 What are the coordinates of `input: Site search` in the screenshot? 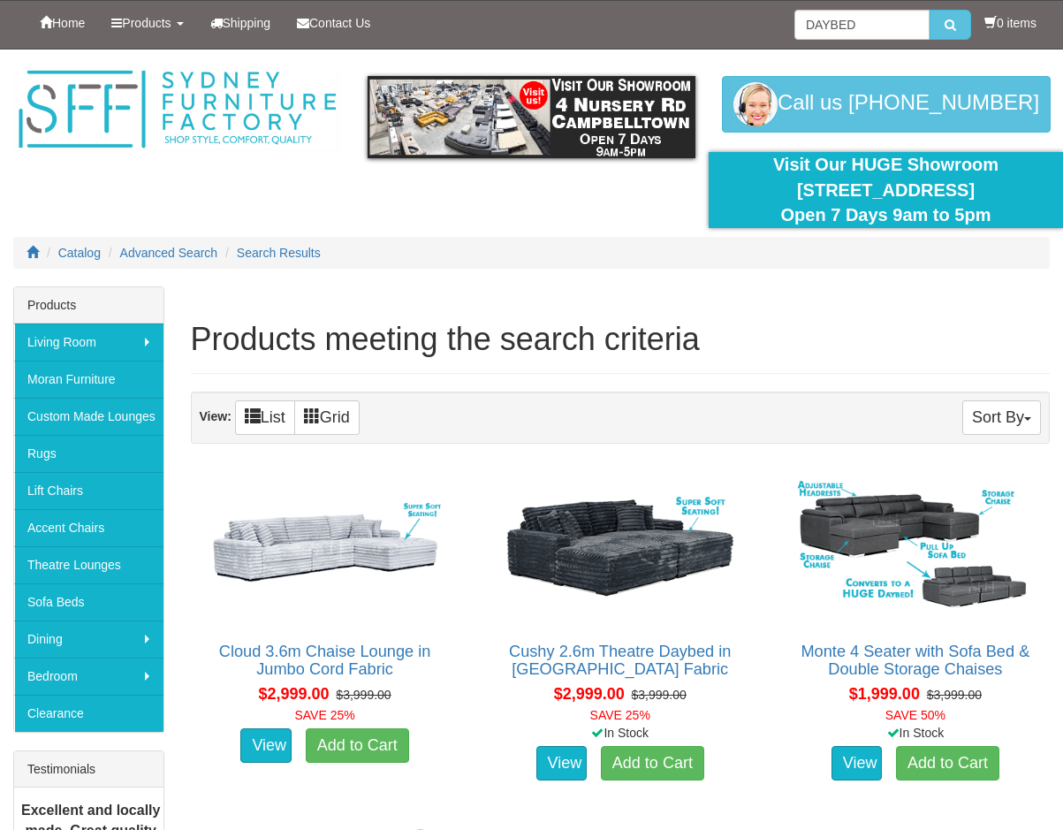 It's located at (862, 25).